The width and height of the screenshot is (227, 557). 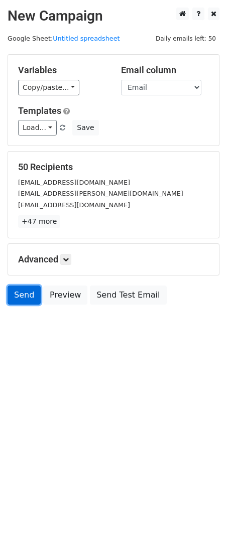 What do you see at coordinates (128, 295) in the screenshot?
I see `a: Send Test Email` at bounding box center [128, 295].